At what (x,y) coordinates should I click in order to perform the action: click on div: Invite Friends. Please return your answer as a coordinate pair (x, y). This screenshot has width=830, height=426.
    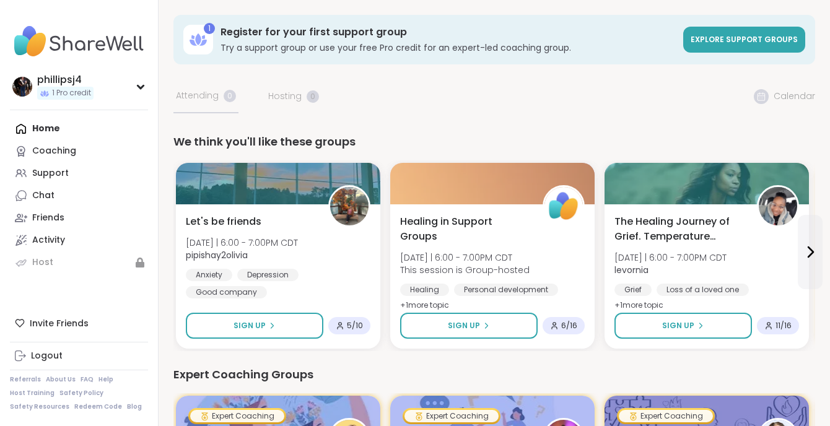
    Looking at the image, I should click on (79, 323).